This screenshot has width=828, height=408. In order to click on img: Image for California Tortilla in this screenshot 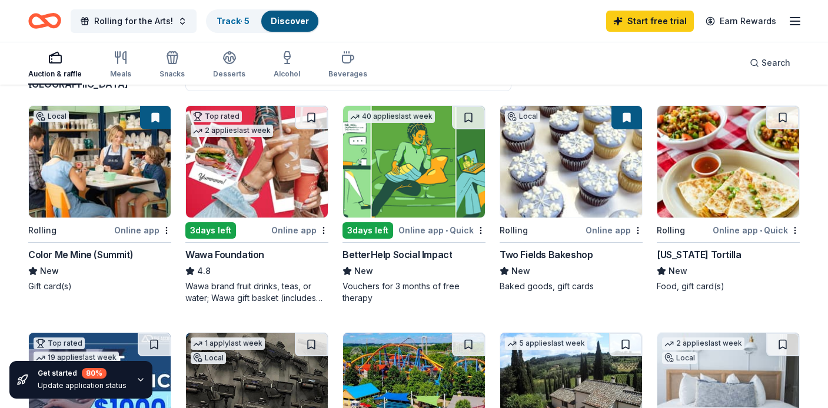, I will do `click(728, 162)`.